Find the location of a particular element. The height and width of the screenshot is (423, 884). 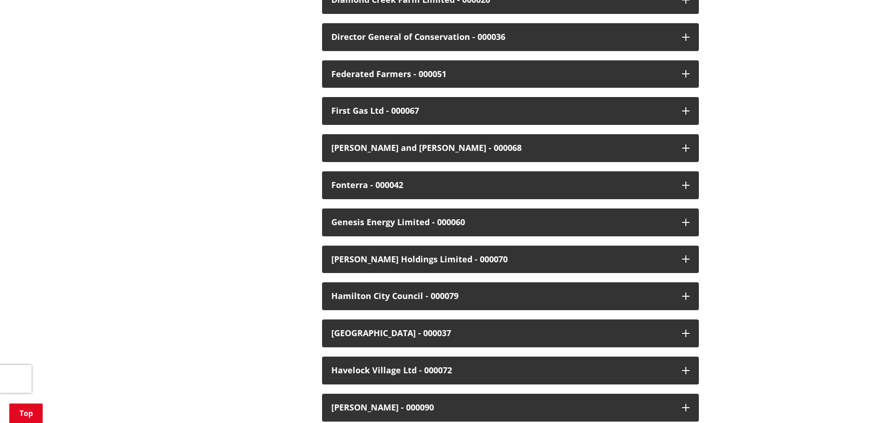

div: Genesis Energy Limited - 000060 is located at coordinates (502, 222).